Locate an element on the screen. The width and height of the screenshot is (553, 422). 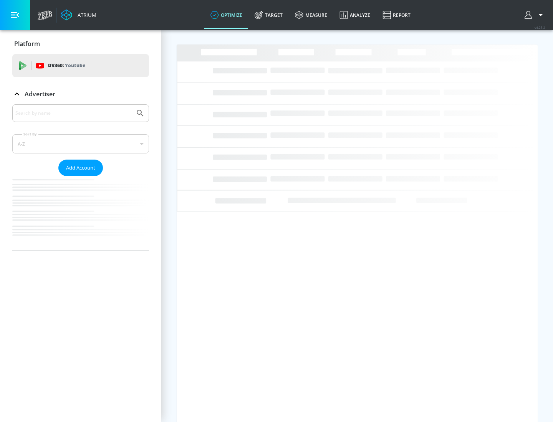
div: A-Z is located at coordinates (81, 144).